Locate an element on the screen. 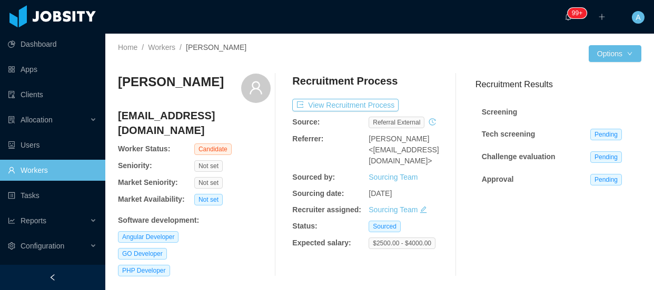 This screenshot has width=654, height=290. i: icon: user is located at coordinates (256, 88).